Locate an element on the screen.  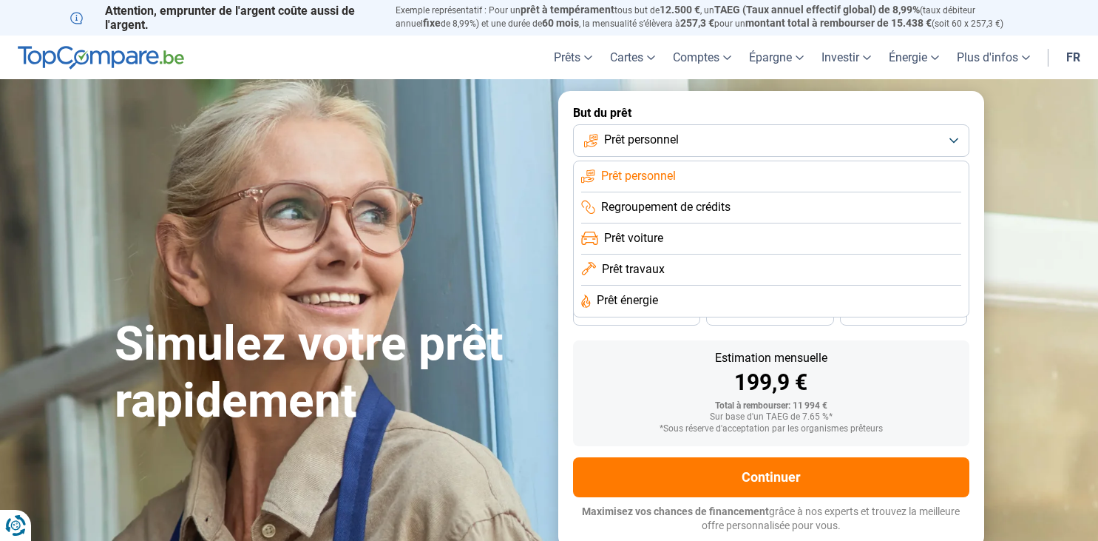
span: fixe is located at coordinates (432, 23).